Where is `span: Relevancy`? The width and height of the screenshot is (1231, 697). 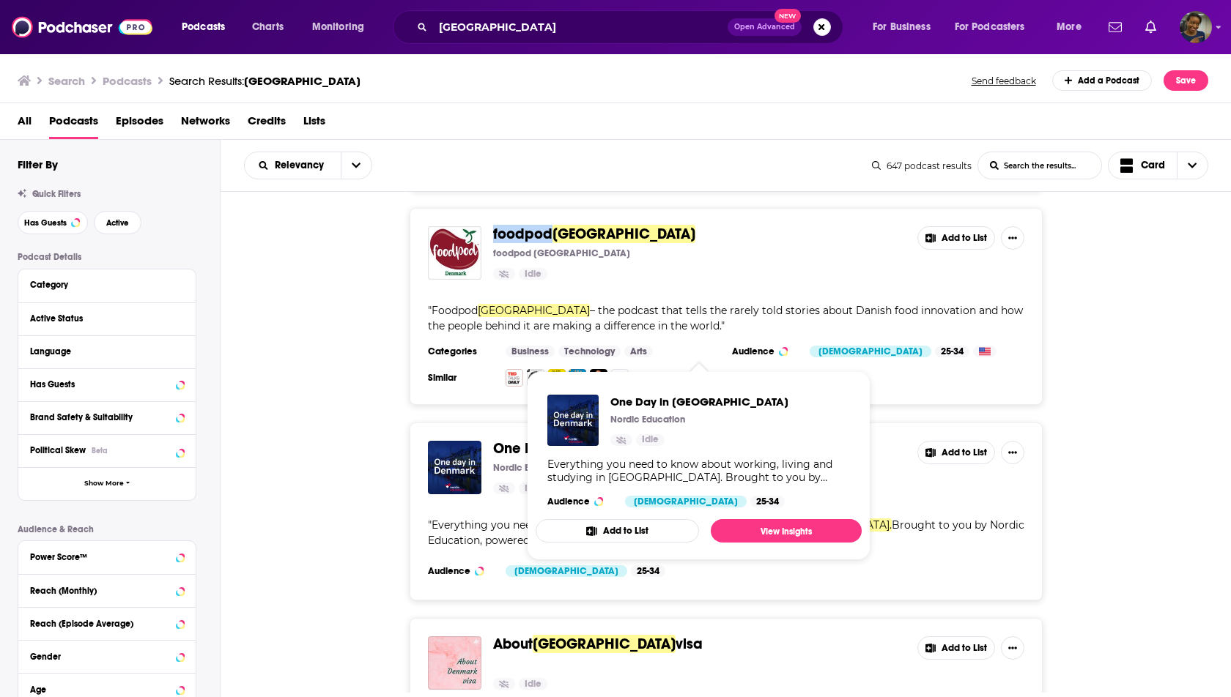
span: Relevancy is located at coordinates (302, 166).